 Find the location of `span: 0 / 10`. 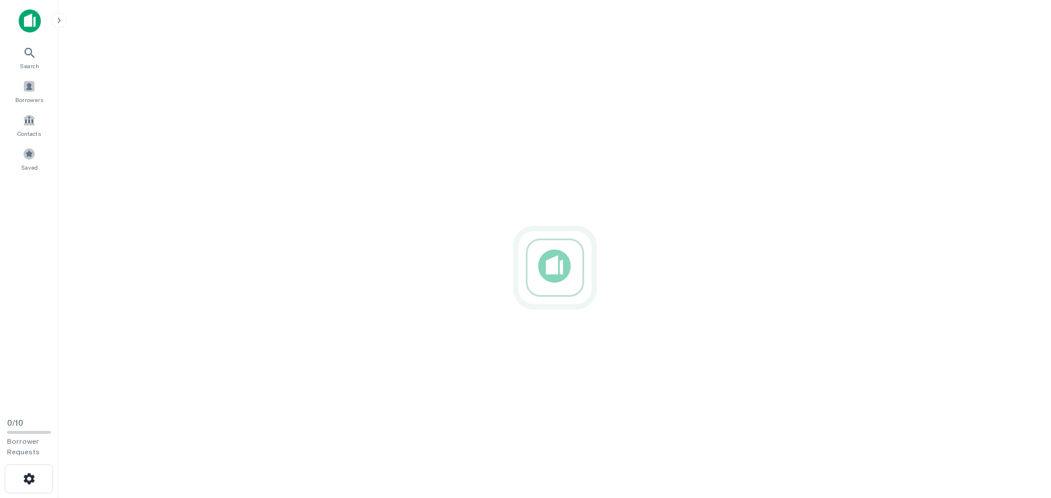

span: 0 / 10 is located at coordinates (15, 423).